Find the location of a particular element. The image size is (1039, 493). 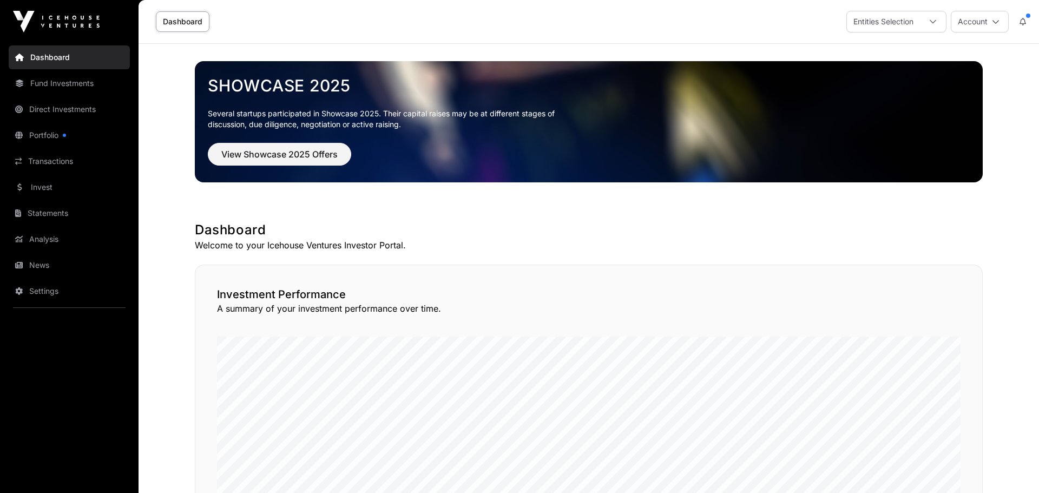

a: Invest is located at coordinates (69, 187).